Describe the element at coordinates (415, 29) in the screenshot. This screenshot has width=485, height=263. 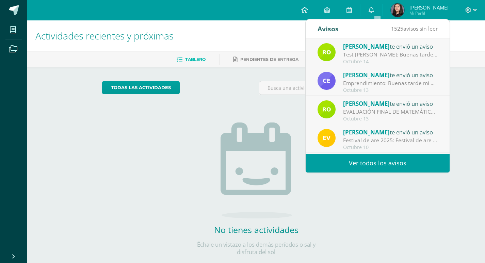
I see `span: avisos sin leer` at that location.